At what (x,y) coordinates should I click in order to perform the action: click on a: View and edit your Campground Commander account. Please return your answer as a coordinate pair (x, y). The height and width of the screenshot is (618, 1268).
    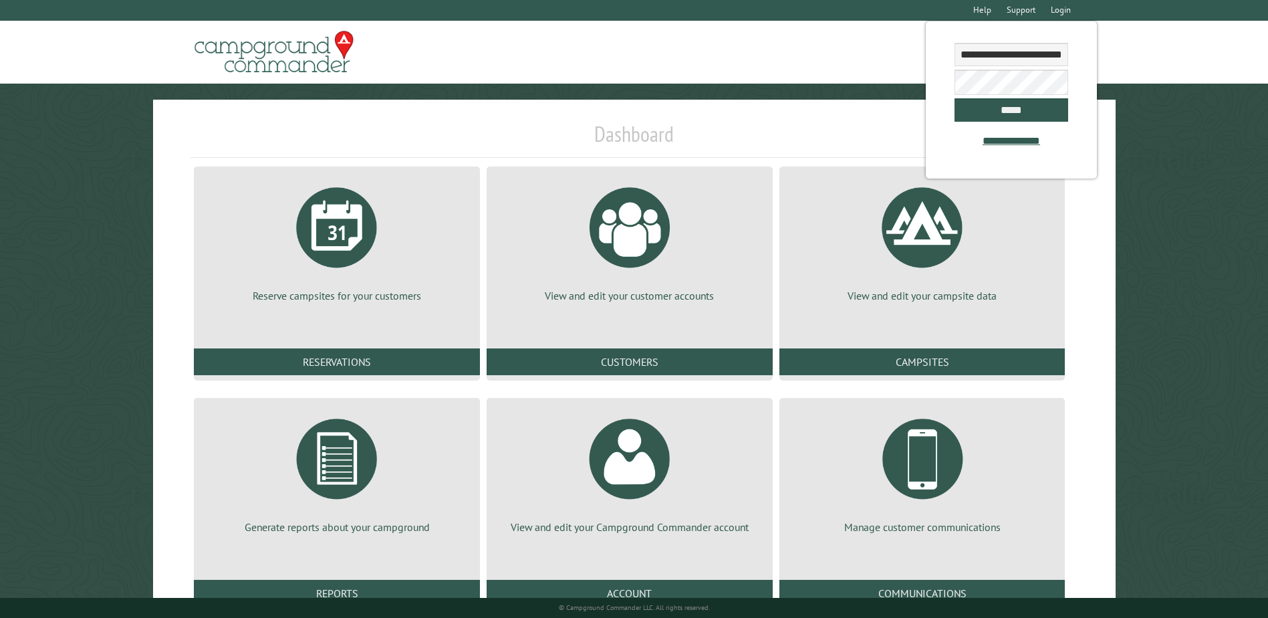
    Looking at the image, I should click on (630, 471).